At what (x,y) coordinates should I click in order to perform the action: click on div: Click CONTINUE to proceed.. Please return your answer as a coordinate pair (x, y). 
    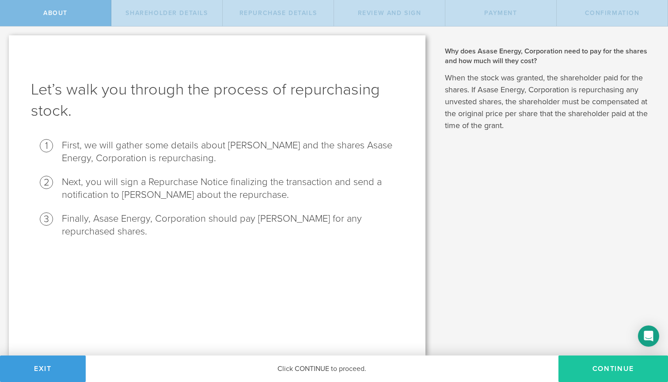
    Looking at the image, I should click on (322, 369).